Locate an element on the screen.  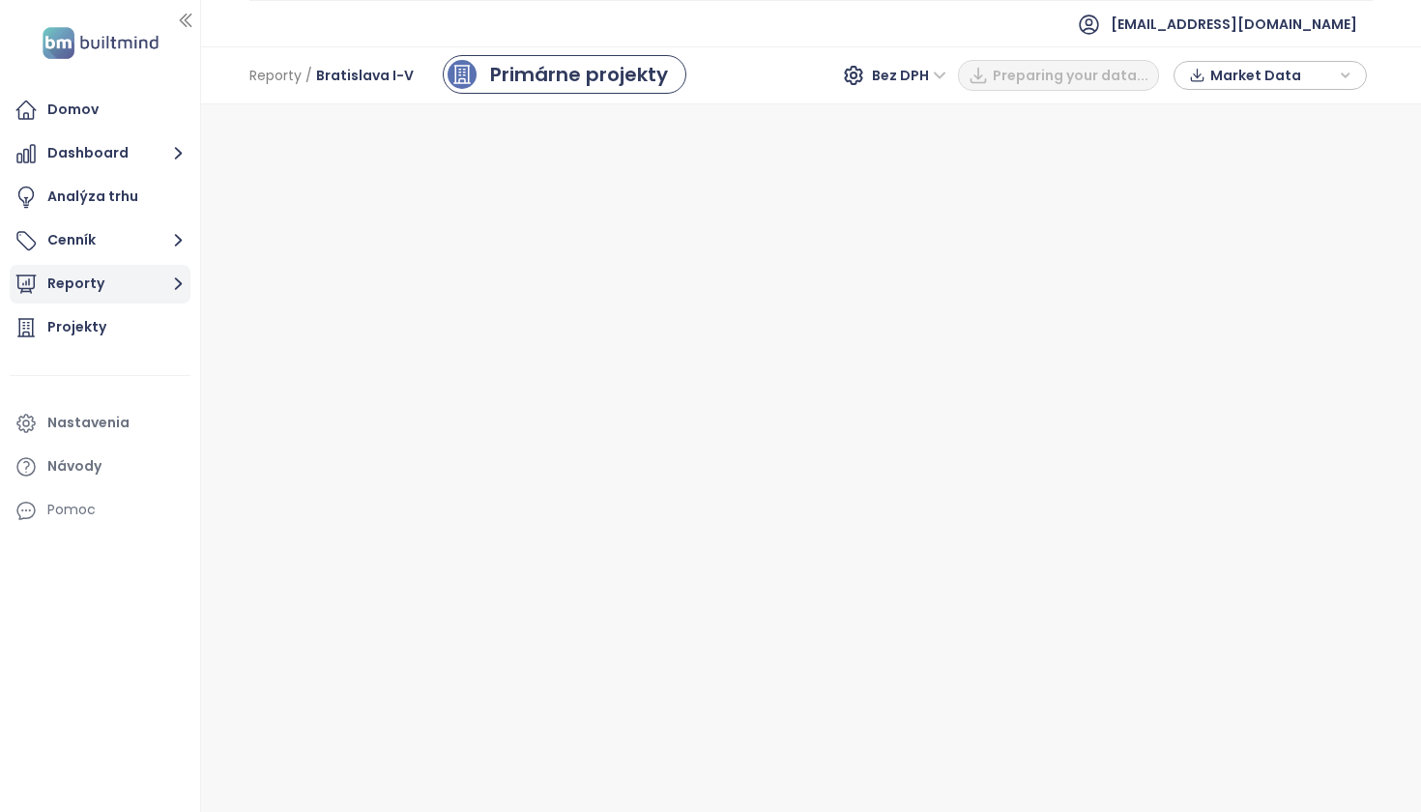
a: Návody is located at coordinates (100, 467).